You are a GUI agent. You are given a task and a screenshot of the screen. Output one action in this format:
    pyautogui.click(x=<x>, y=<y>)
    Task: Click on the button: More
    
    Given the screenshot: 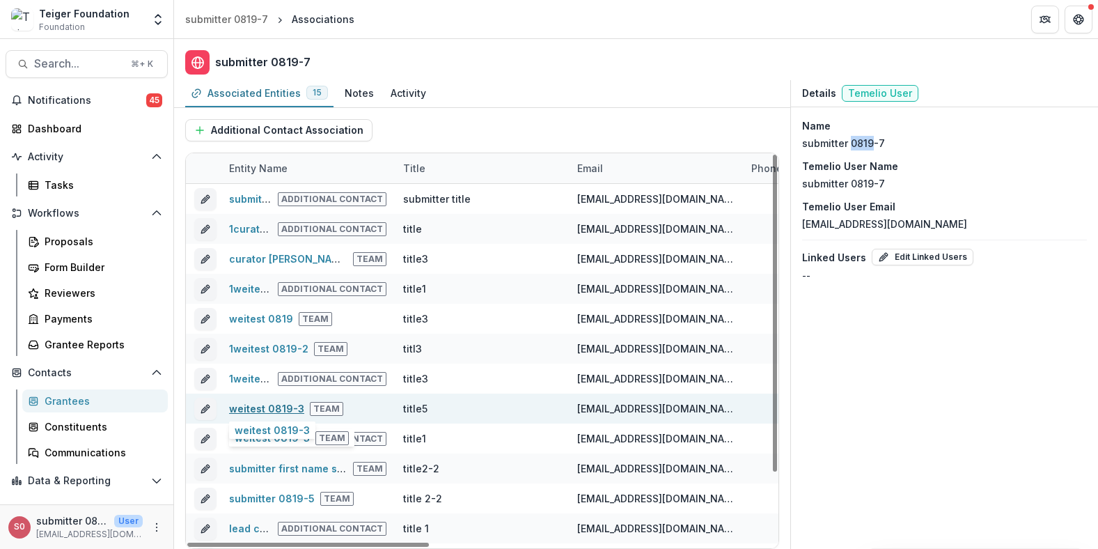 What is the action you would take?
    pyautogui.click(x=157, y=527)
    